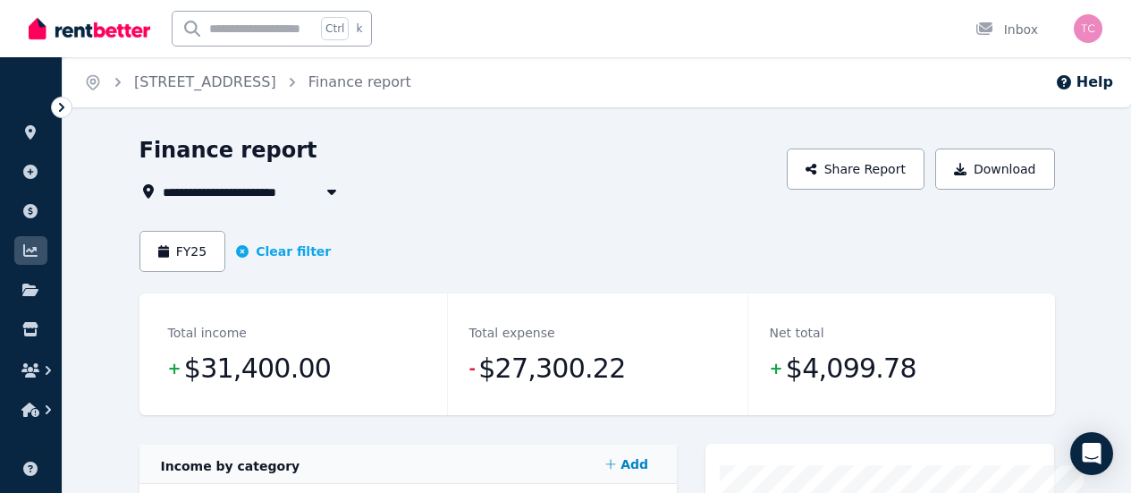 The height and width of the screenshot is (493, 1131). I want to click on button: Clear filter, so click(283, 251).